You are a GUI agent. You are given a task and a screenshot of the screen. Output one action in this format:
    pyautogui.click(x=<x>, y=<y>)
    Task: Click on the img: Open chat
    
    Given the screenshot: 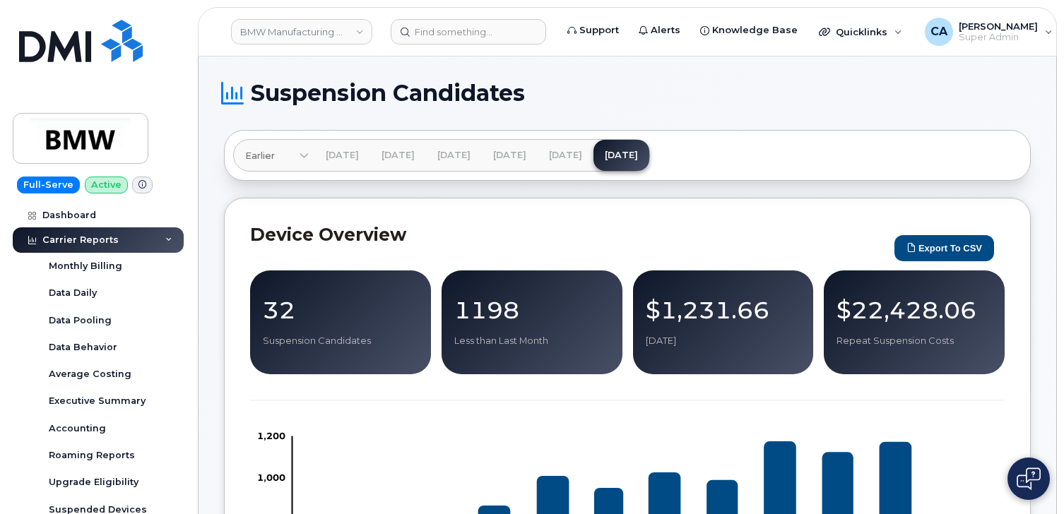 What is the action you would take?
    pyautogui.click(x=1029, y=479)
    